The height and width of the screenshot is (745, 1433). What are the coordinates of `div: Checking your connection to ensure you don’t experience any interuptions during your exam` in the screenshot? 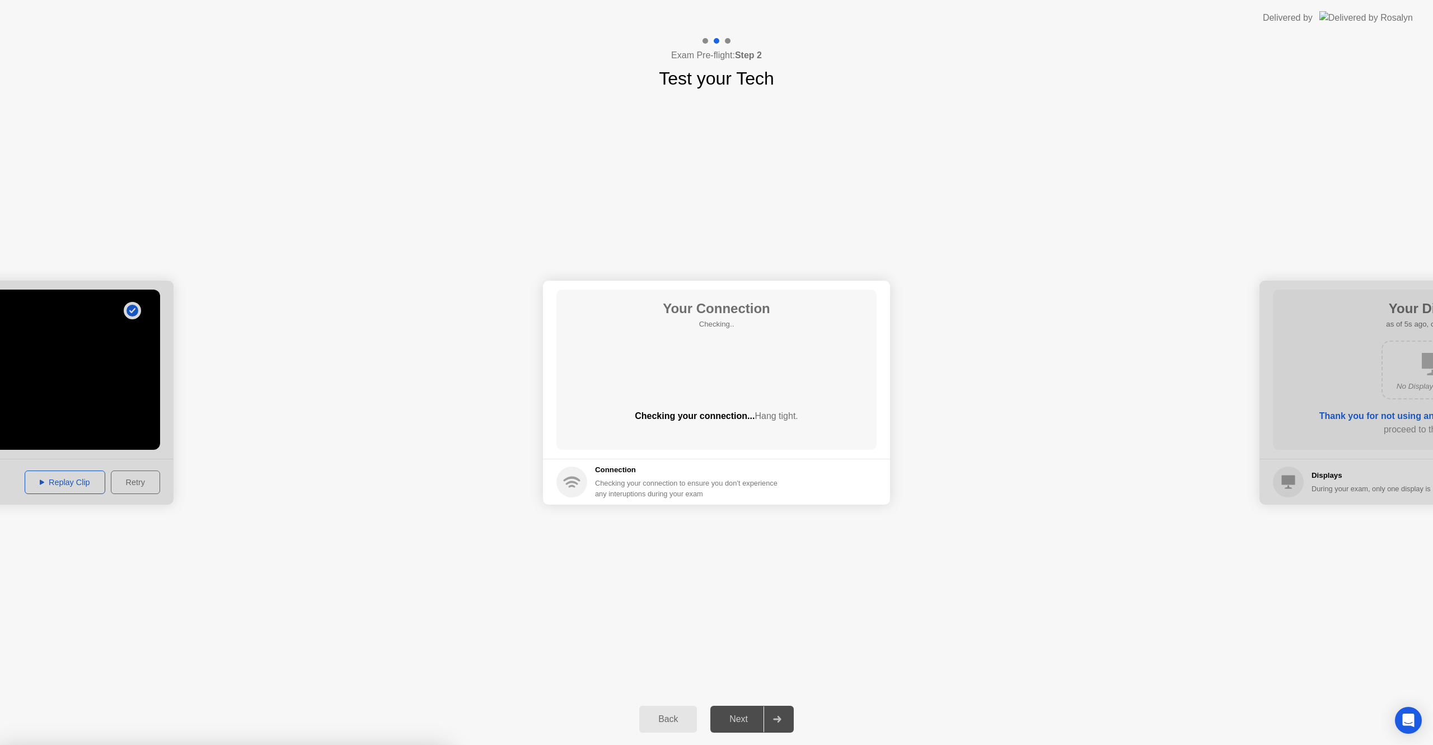 It's located at (690, 488).